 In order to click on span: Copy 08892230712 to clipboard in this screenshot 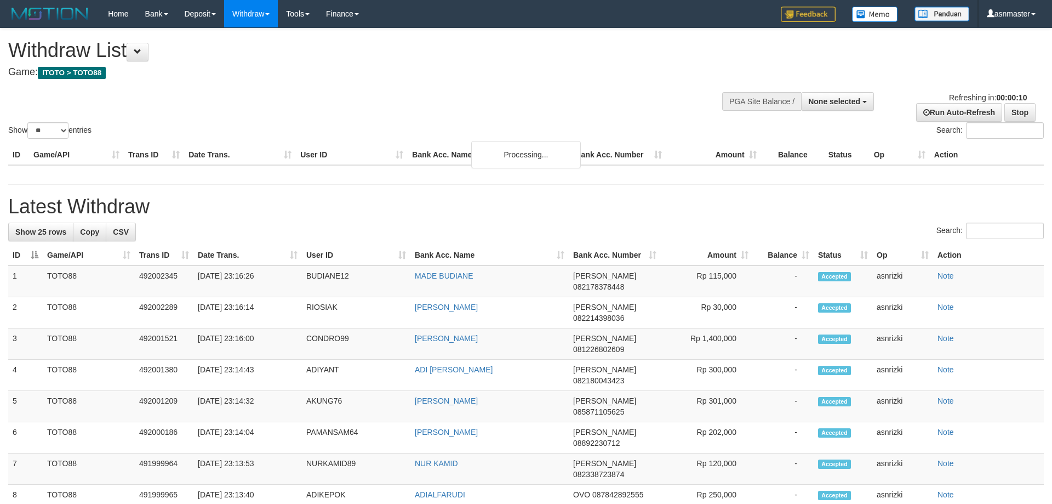, I will do `click(597, 443)`.